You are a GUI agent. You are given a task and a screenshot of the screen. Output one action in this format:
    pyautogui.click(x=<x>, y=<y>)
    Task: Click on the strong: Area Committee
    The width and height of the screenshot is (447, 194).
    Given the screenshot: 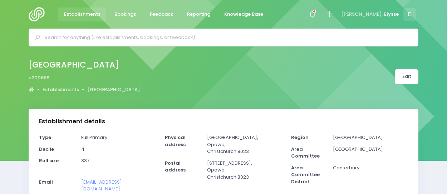 What is the action you would take?
    pyautogui.click(x=305, y=153)
    